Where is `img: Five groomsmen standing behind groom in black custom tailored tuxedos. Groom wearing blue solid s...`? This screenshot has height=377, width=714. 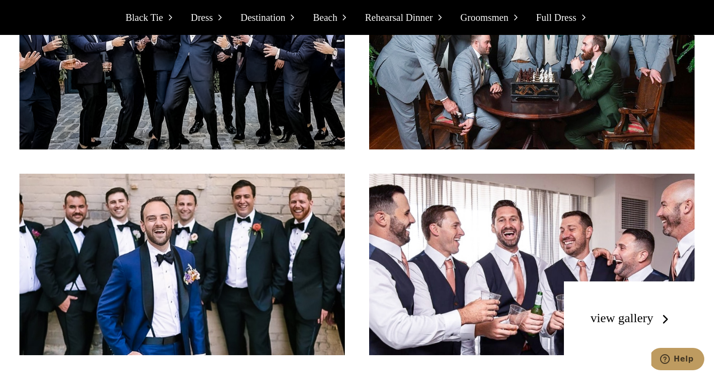
img: Five groomsmen standing behind groom in black custom tailored tuxedos. Groom wearing blue solid s... is located at coordinates (182, 265).